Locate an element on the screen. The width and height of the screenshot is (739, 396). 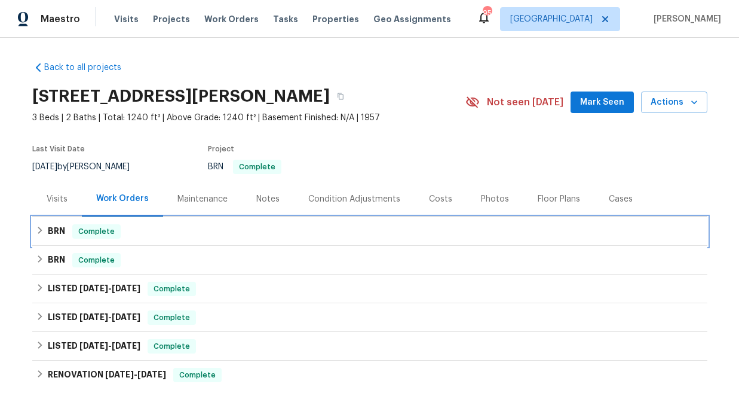
div: 95 is located at coordinates (487, 13).